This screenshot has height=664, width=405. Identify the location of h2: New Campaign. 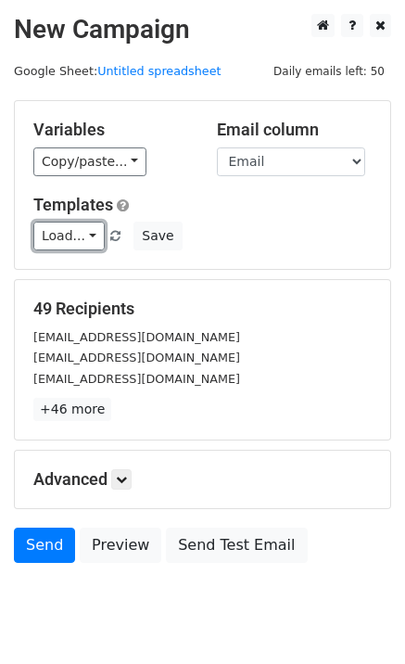
(202, 30).